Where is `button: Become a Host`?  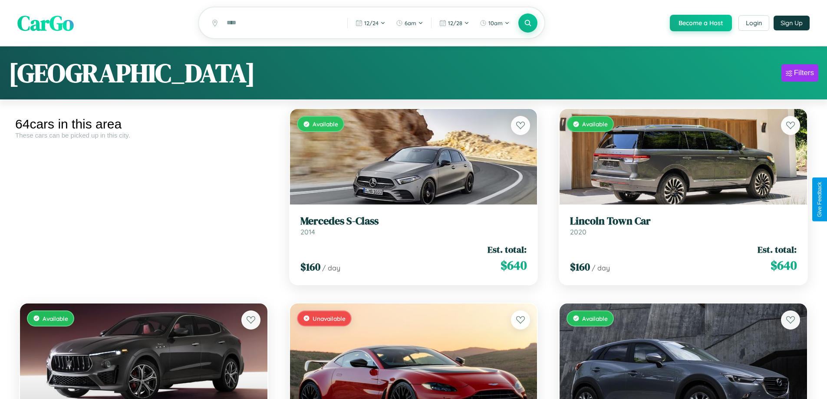
button: Become a Host is located at coordinates (701, 23).